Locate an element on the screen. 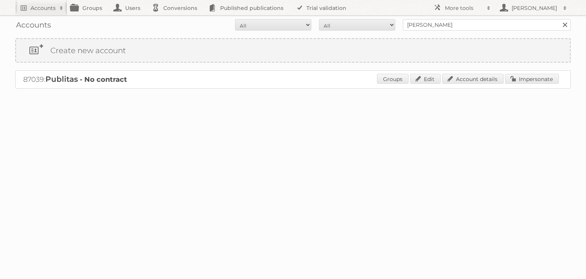 The height and width of the screenshot is (279, 586). a: Create new account is located at coordinates (293, 50).